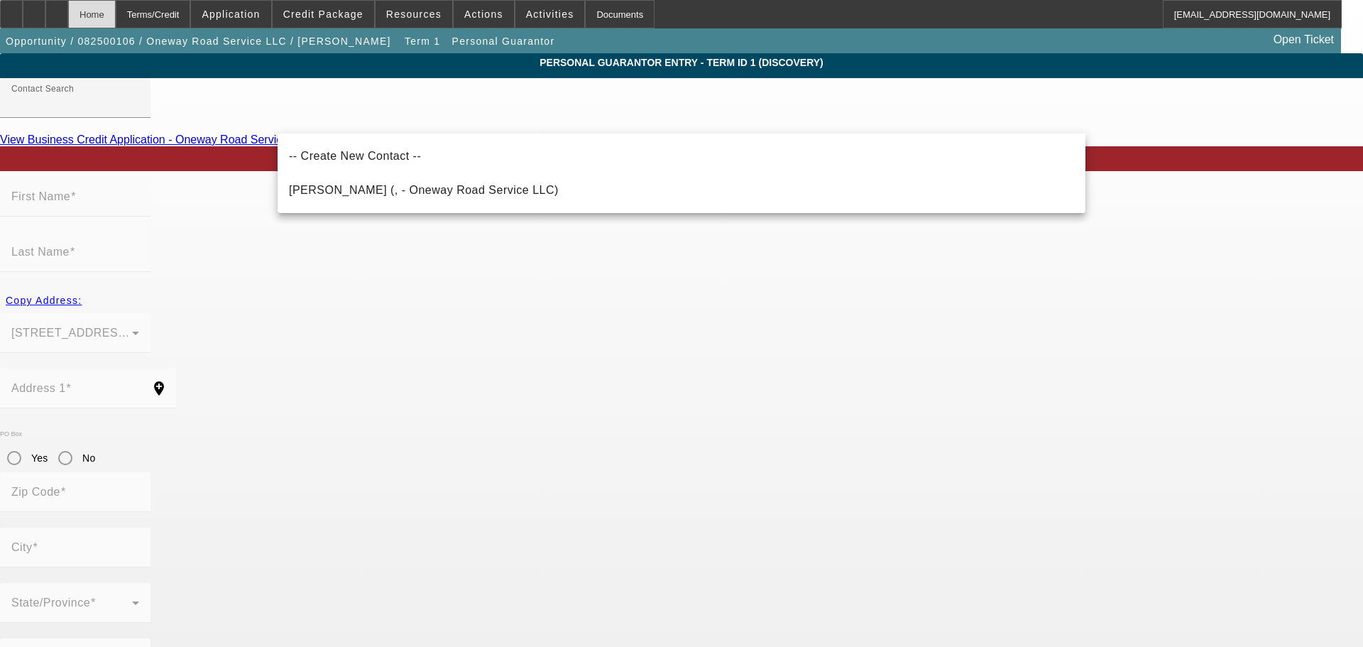  What do you see at coordinates (35, 491) in the screenshot?
I see `mat-label: Zip Code` at bounding box center [35, 491].